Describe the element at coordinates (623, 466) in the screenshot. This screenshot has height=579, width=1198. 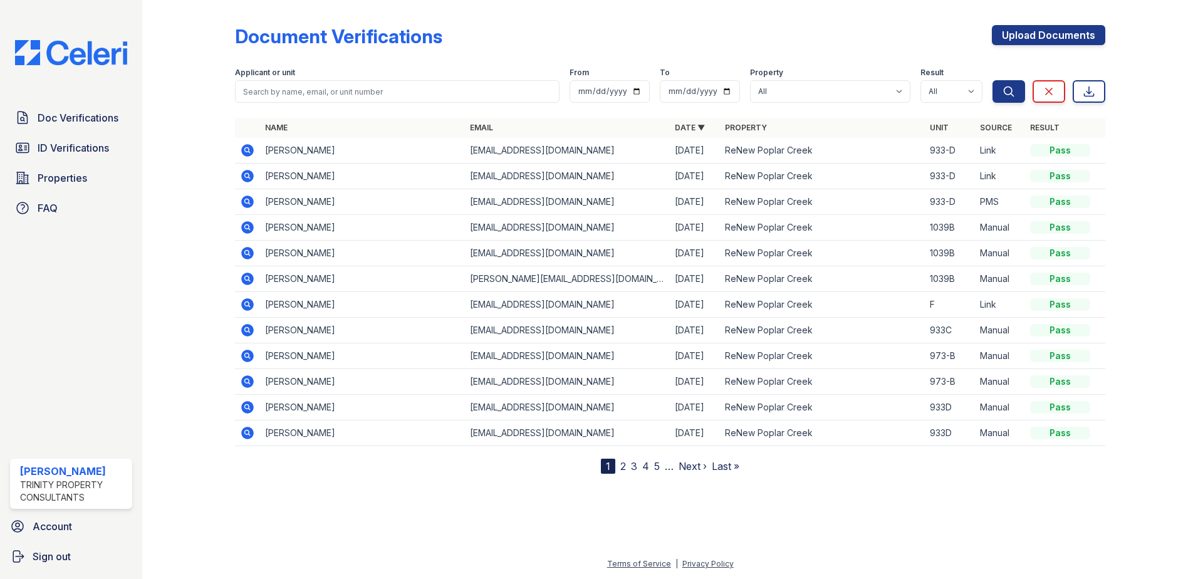
I see `a: 2` at that location.